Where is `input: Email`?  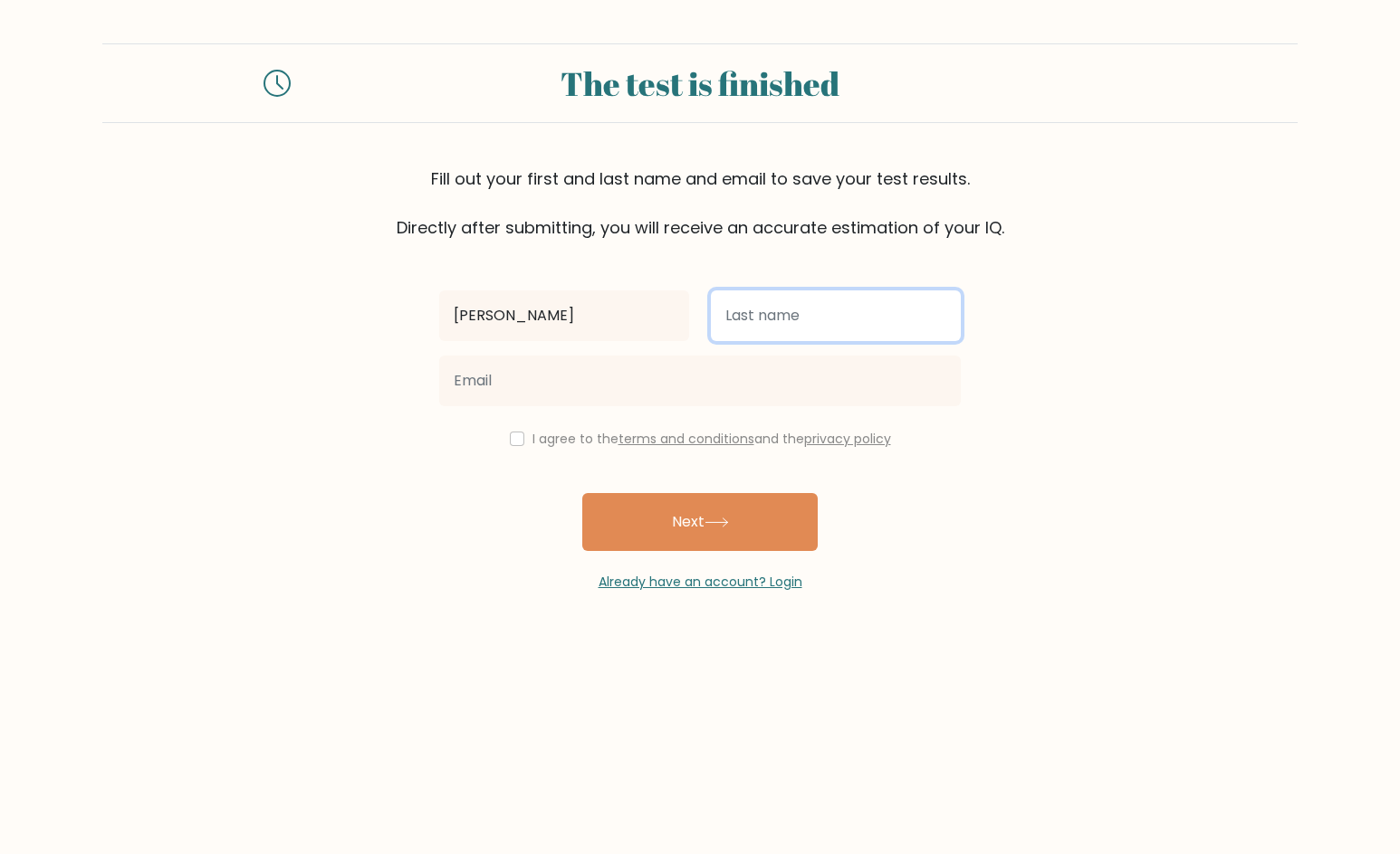
input: Email is located at coordinates (700, 381).